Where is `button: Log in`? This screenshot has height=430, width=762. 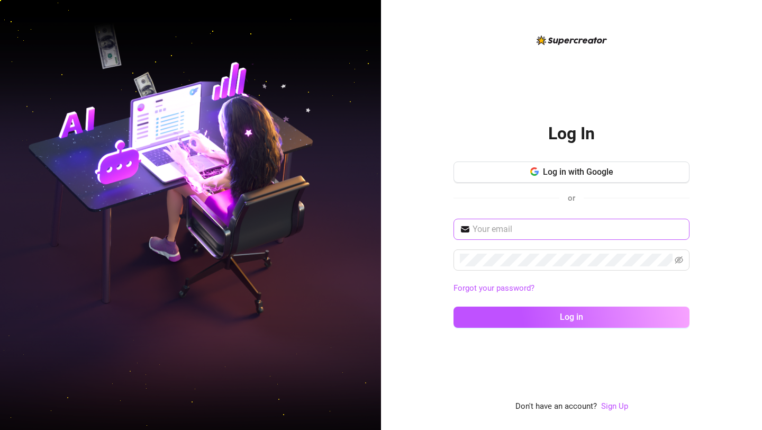 button: Log in is located at coordinates (572, 317).